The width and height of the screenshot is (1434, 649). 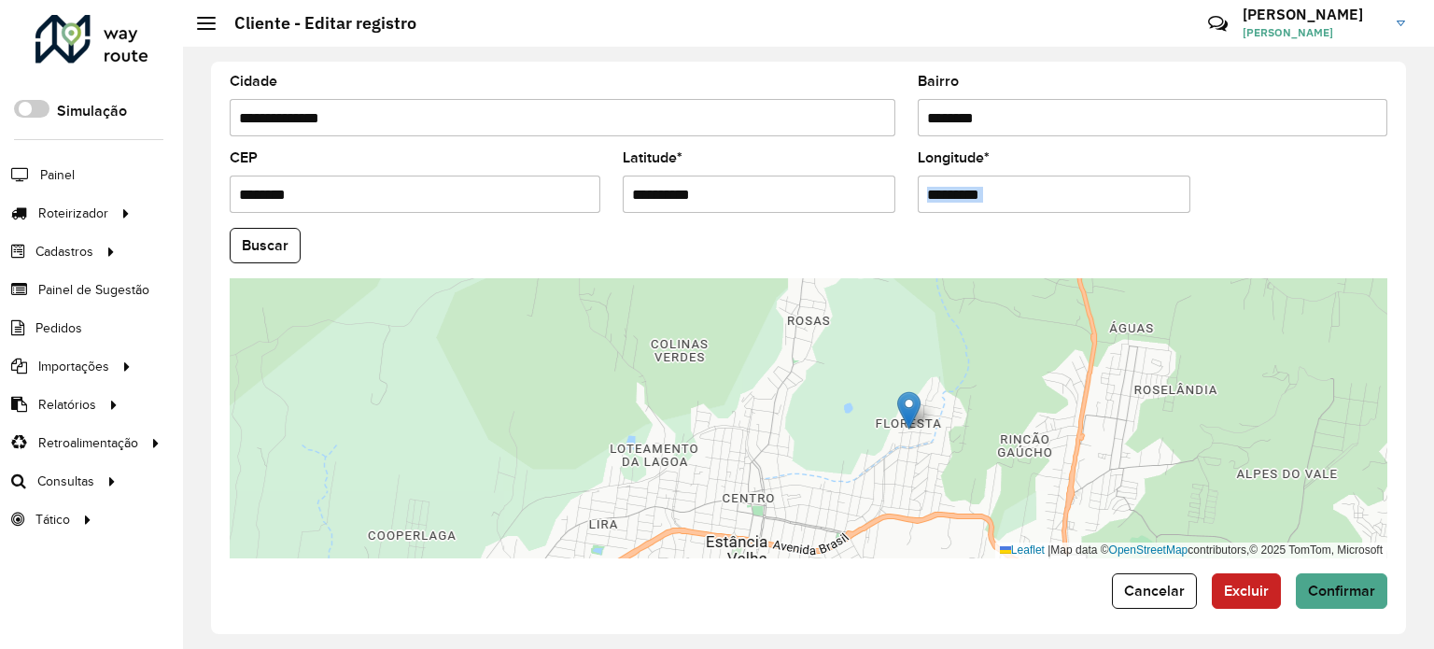 I want to click on label: Longitude, so click(x=953, y=158).